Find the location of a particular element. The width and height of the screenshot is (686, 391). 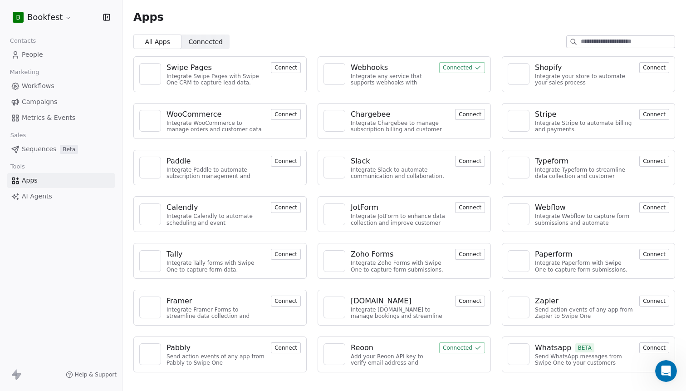

a: Pabbly is located at coordinates (216, 348).